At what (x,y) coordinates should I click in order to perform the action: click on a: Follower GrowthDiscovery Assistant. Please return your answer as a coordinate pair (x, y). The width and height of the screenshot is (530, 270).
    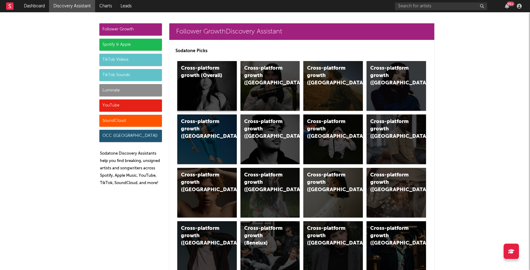
    Looking at the image, I should click on (302, 32).